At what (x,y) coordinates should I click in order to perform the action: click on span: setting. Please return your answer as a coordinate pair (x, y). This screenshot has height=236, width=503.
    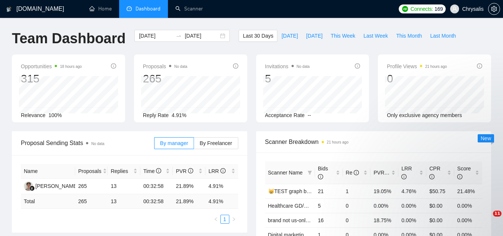
    Looking at the image, I should click on (494, 9).